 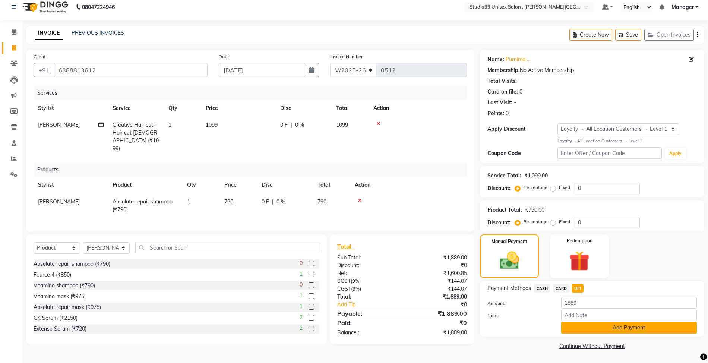 What do you see at coordinates (39, 57) in the screenshot?
I see `label: Client` at bounding box center [39, 57].